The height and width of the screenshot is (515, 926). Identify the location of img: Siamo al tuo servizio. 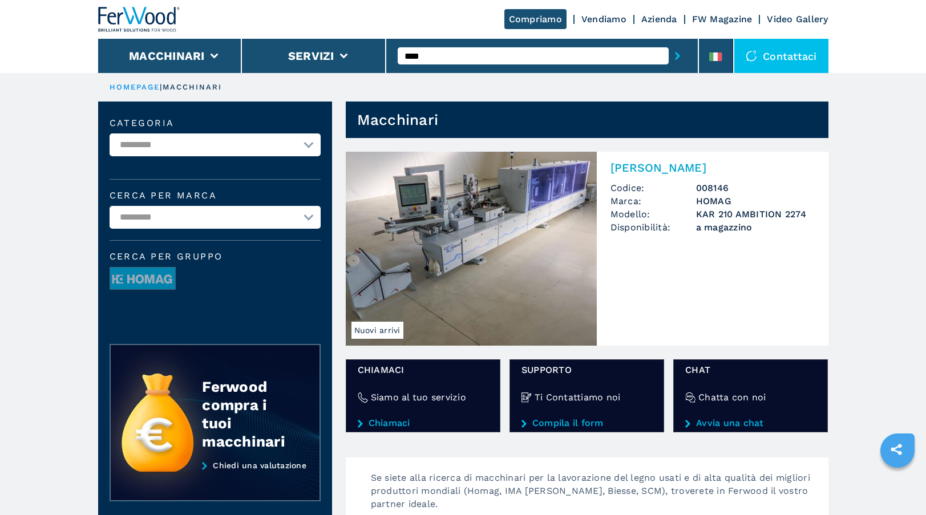
(363, 398).